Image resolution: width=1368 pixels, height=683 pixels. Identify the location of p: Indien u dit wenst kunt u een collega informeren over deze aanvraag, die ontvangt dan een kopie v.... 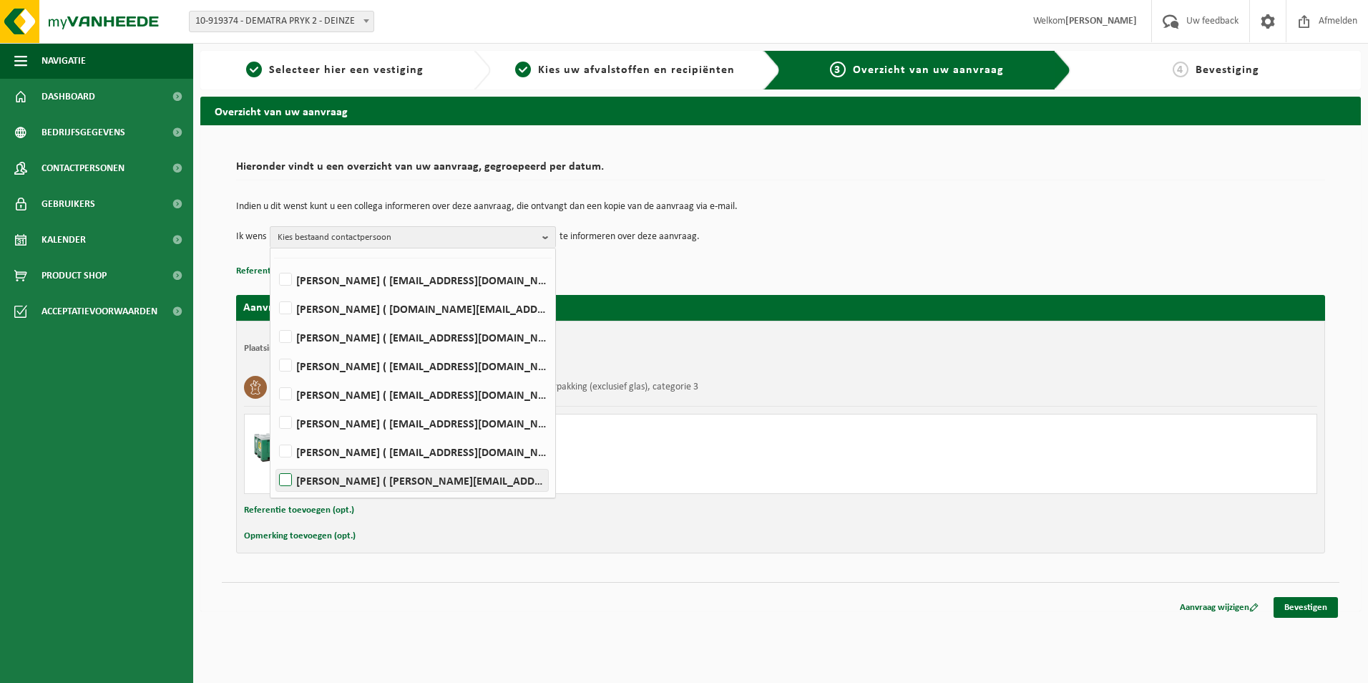
(781, 207).